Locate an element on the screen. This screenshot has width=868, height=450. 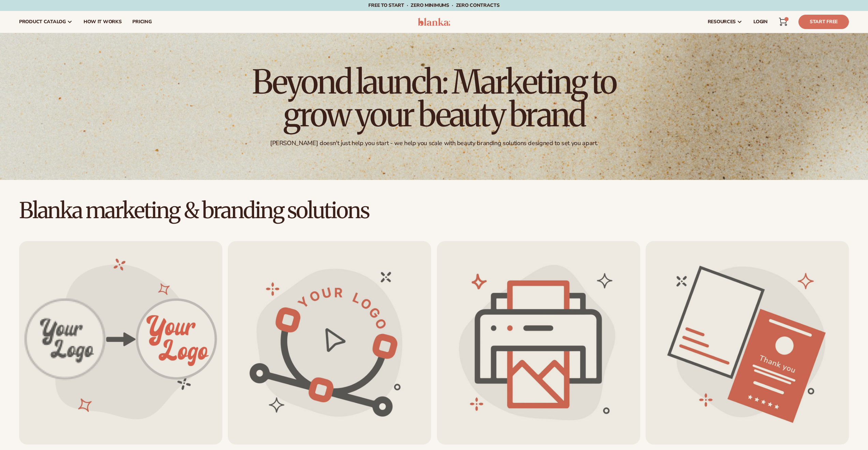
a: product catalog is located at coordinates (46, 22).